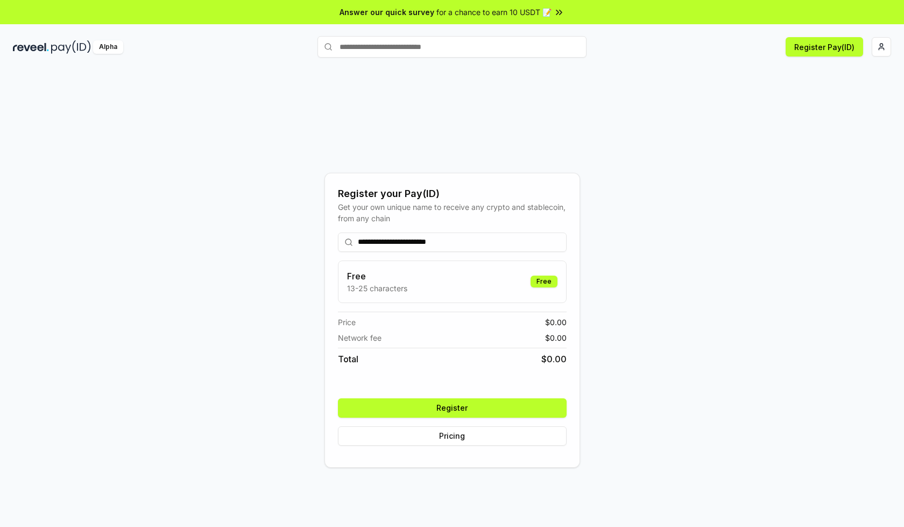  Describe the element at coordinates (71, 47) in the screenshot. I see `img: pay_id` at that location.